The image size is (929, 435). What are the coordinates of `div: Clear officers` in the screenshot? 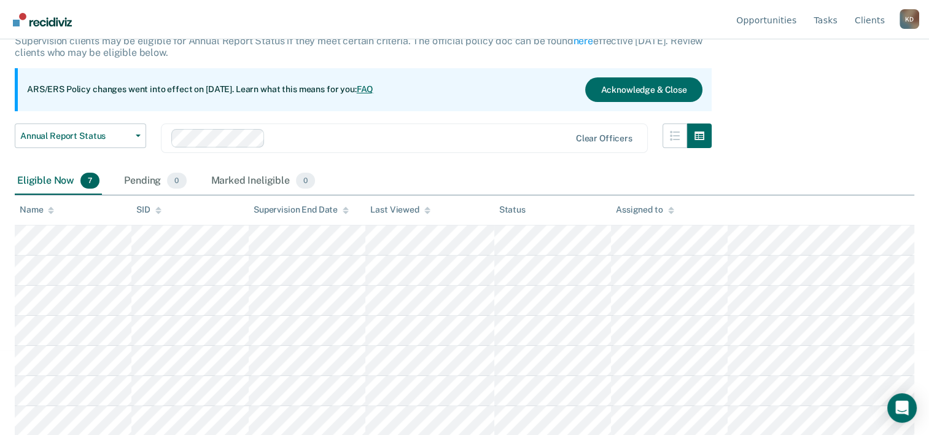 It's located at (604, 138).